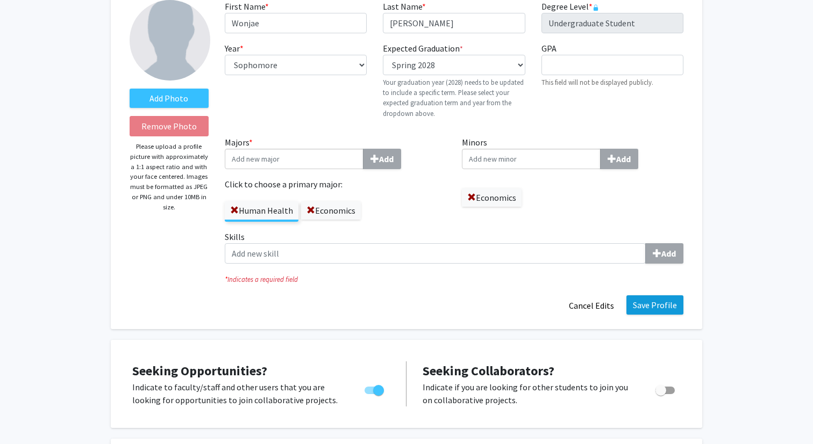 This screenshot has height=444, width=813. What do you see at coordinates (294, 159) in the screenshot?
I see `input: Majors*Add` at bounding box center [294, 159].